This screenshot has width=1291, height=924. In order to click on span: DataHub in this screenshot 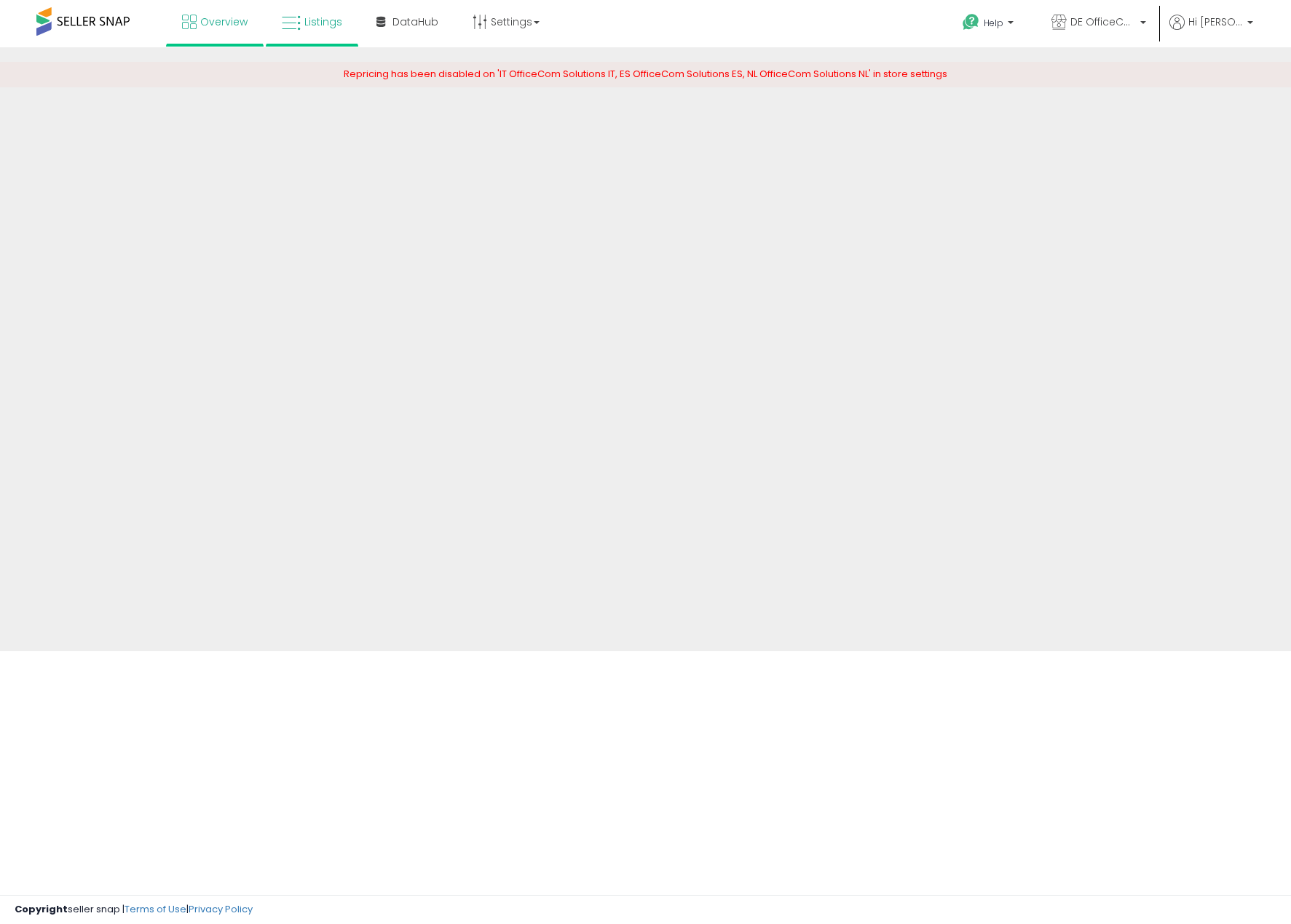, I will do `click(415, 21)`.